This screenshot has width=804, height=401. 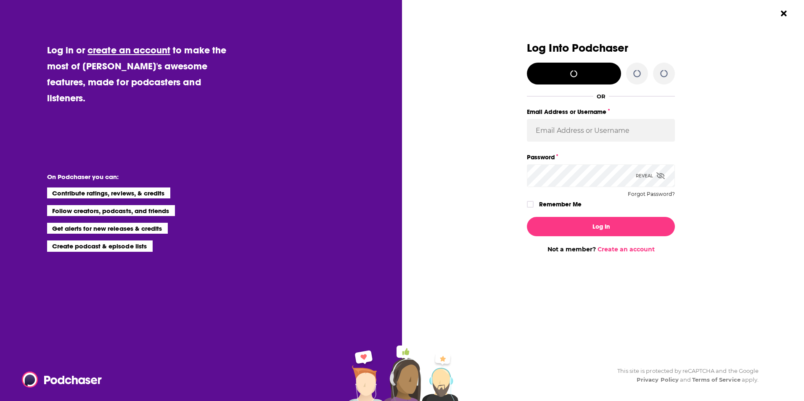 I want to click on div: OR, so click(x=601, y=96).